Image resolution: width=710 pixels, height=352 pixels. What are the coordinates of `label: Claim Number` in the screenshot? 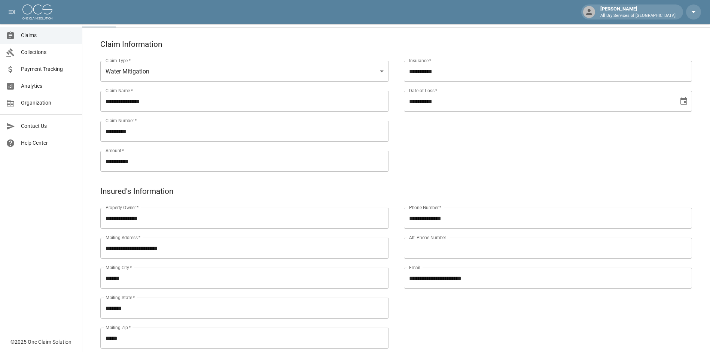 It's located at (121, 120).